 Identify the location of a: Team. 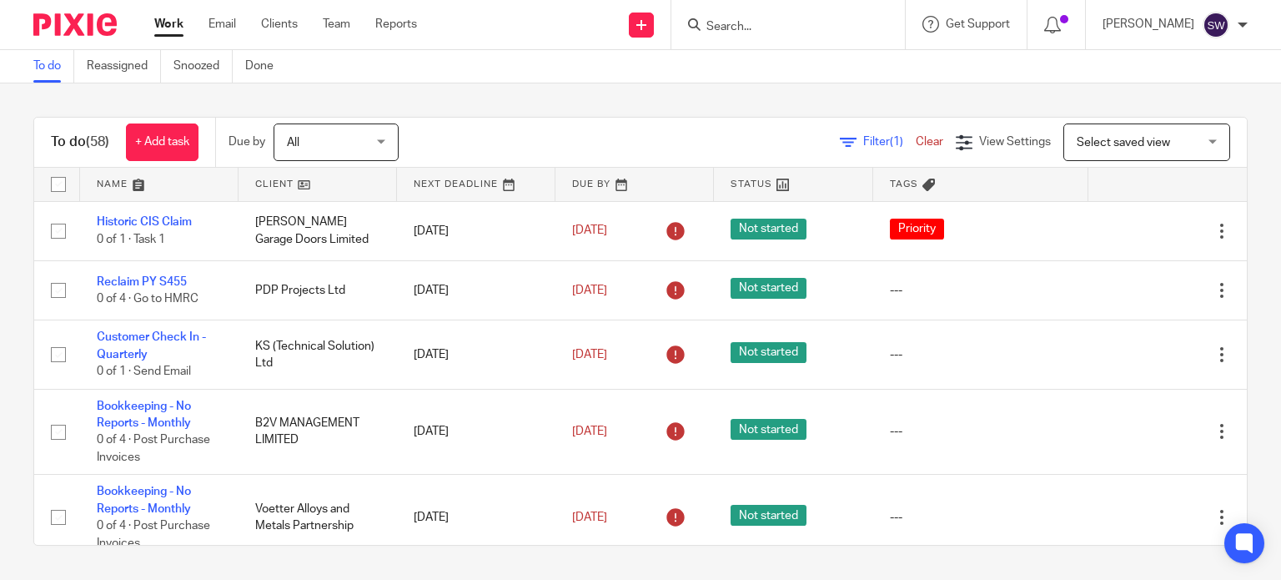
(336, 24).